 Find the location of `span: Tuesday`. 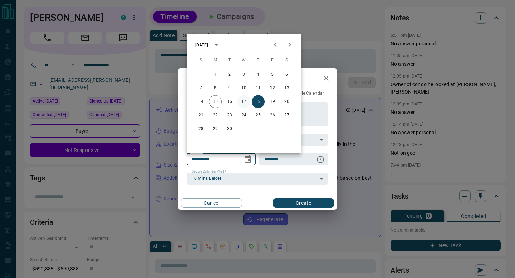

span: Tuesday is located at coordinates (230, 60).